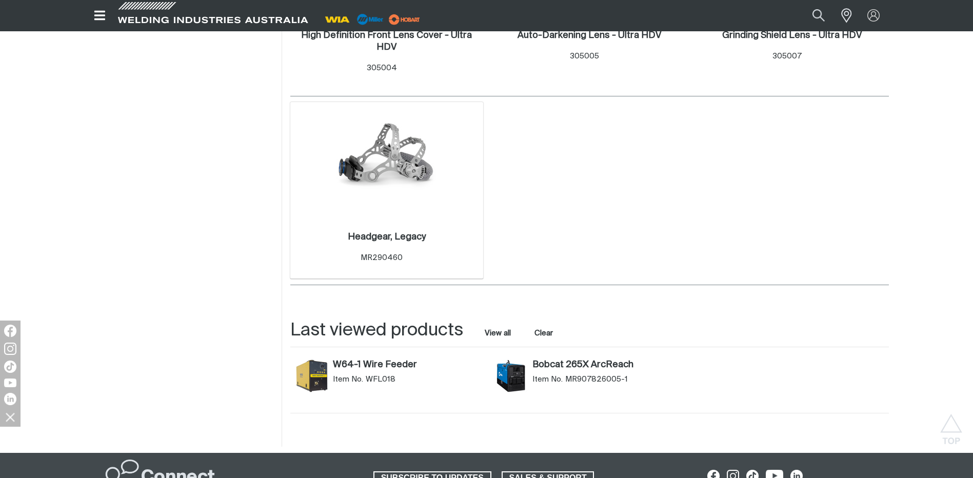 The image size is (973, 478). Describe the element at coordinates (312, 376) in the screenshot. I see `img: W64-1 Wire Feeder` at that location.